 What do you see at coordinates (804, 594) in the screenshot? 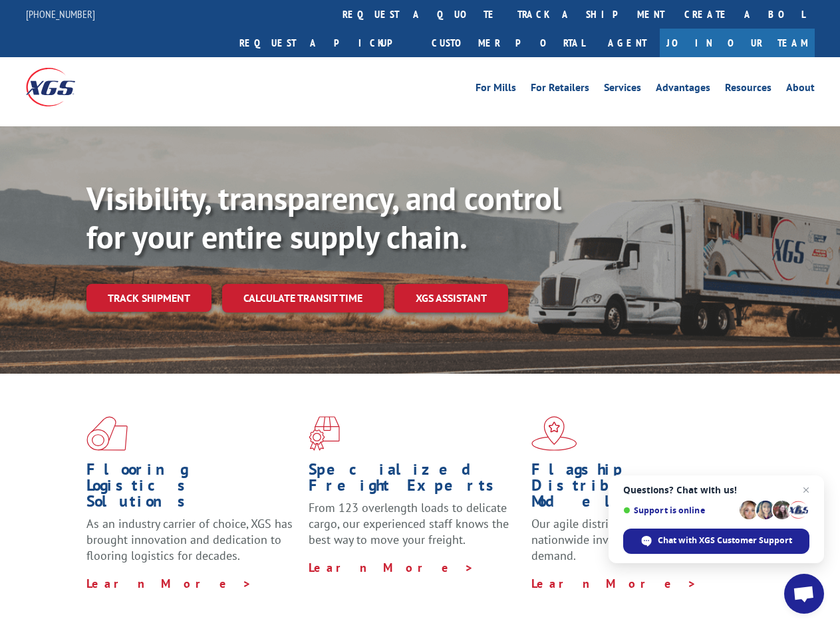
I see `a: Open chat` at bounding box center [804, 594].